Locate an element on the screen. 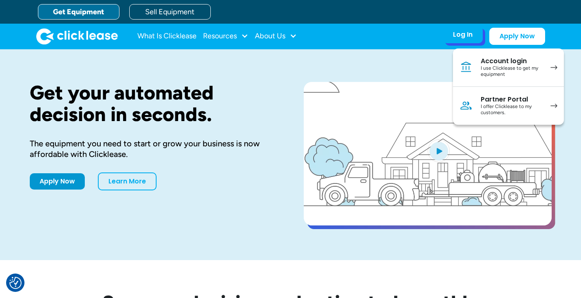 This screenshot has width=581, height=298. div: Account login is located at coordinates (511, 61).